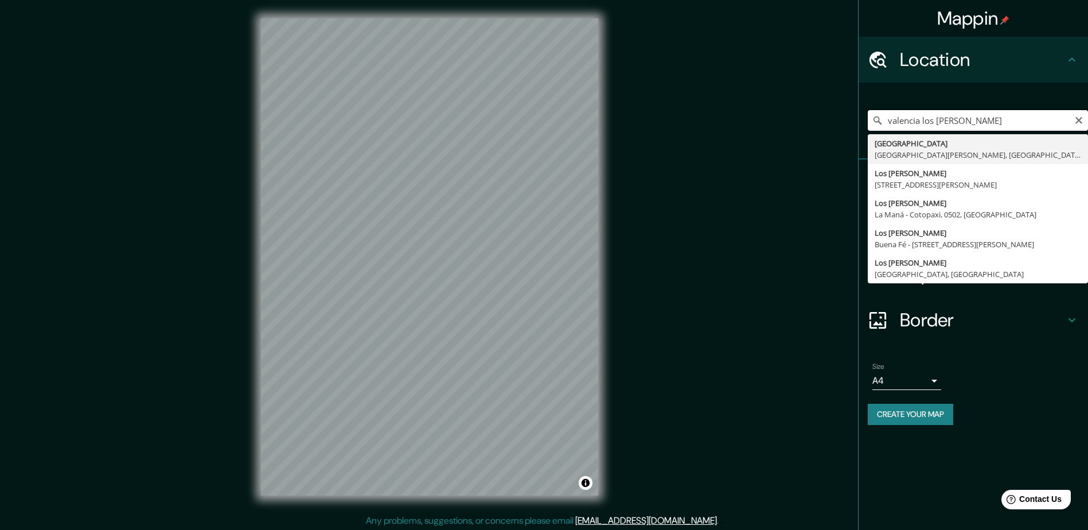  What do you see at coordinates (973, 274) in the screenshot?
I see `div: Layout` at bounding box center [973, 274].